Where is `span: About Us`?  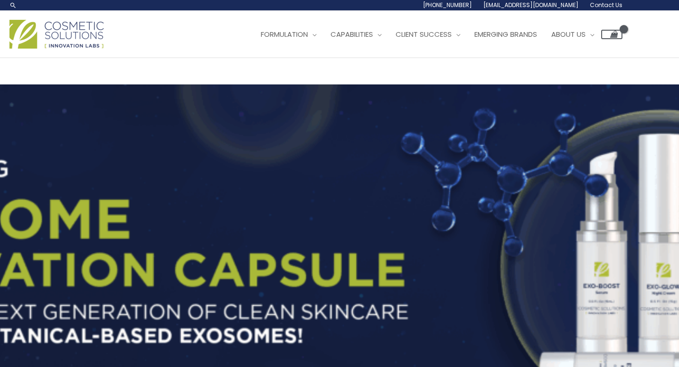 span: About Us is located at coordinates (568, 34).